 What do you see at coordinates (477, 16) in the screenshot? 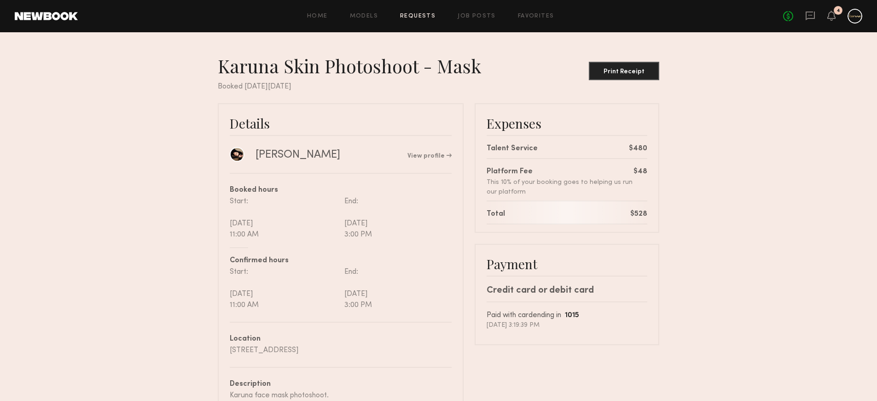
I see `a: Job Posts` at bounding box center [477, 16].